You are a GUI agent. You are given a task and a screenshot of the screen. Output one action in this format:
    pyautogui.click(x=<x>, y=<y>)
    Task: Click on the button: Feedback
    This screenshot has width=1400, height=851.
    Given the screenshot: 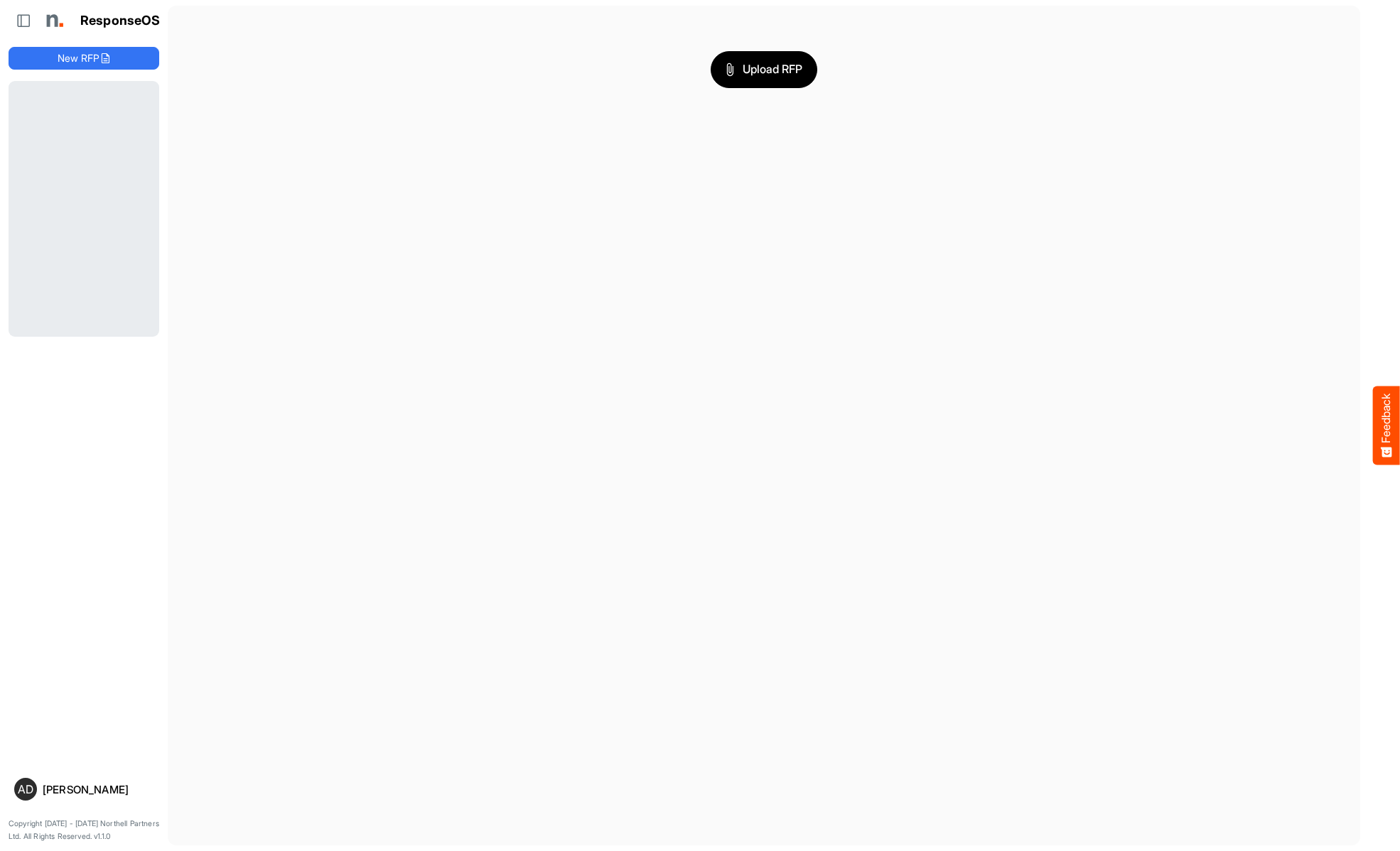 What is the action you would take?
    pyautogui.click(x=1386, y=426)
    